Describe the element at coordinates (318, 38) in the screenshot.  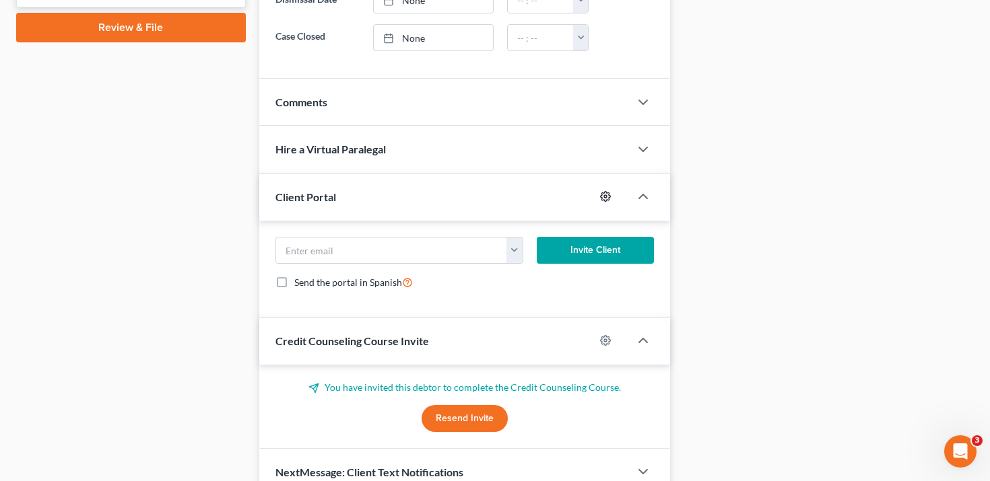
I see `label: Case Closed` at that location.